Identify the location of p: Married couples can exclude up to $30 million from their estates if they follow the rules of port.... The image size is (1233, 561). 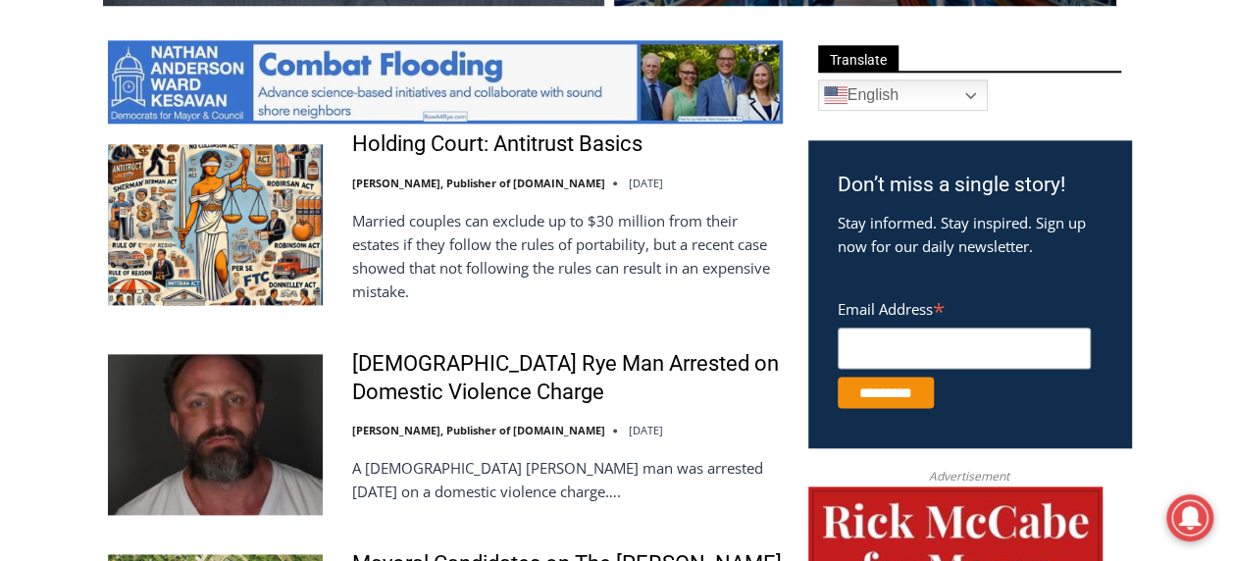
(567, 256).